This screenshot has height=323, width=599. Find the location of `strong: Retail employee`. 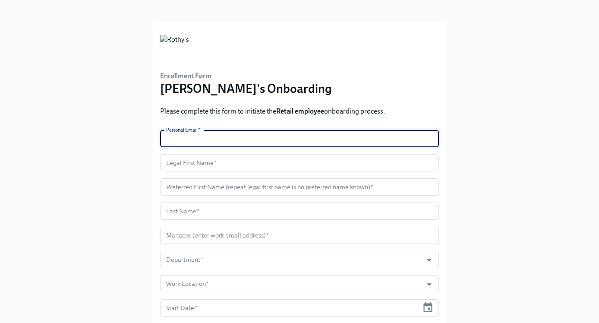

strong: Retail employee is located at coordinates (300, 111).